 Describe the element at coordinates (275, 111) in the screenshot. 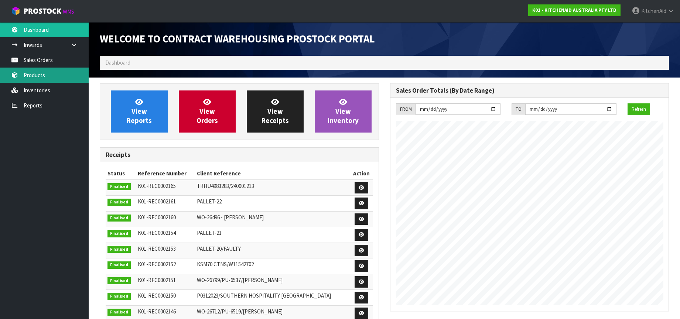

I see `a: ViewReceipts` at that location.